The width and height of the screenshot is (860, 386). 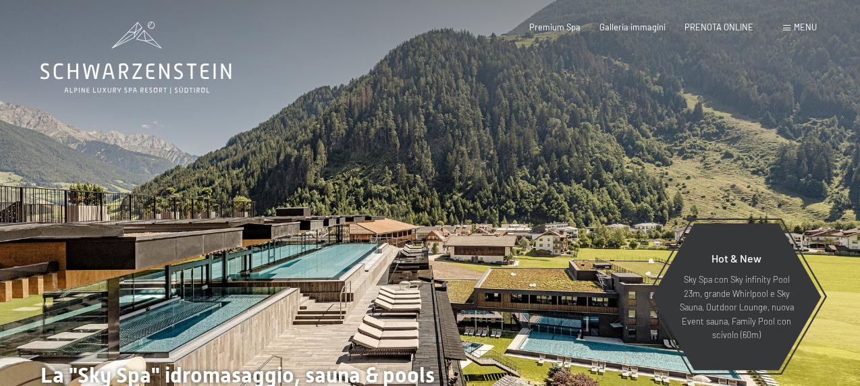 I want to click on a: Galleria immagini, so click(x=633, y=27).